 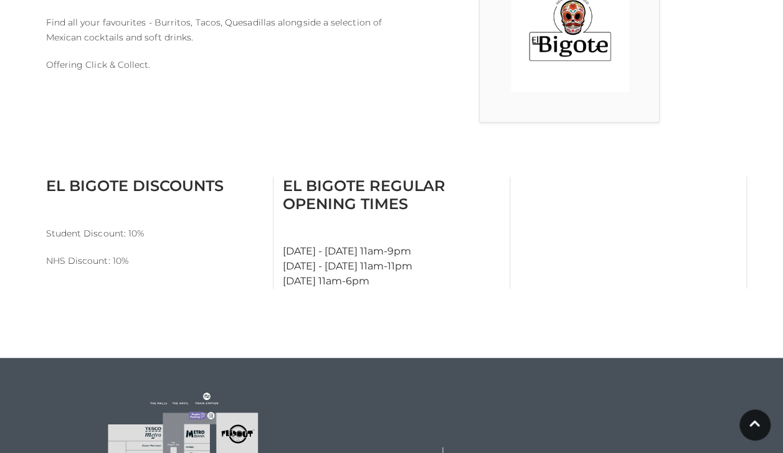 I want to click on h3: El Bigote Regular Opening Times, so click(x=391, y=195).